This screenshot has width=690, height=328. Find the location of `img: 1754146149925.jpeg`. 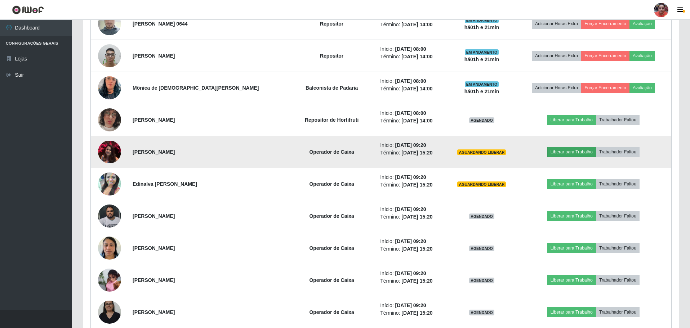

img: 1754146149925.jpeg is located at coordinates (109, 248).